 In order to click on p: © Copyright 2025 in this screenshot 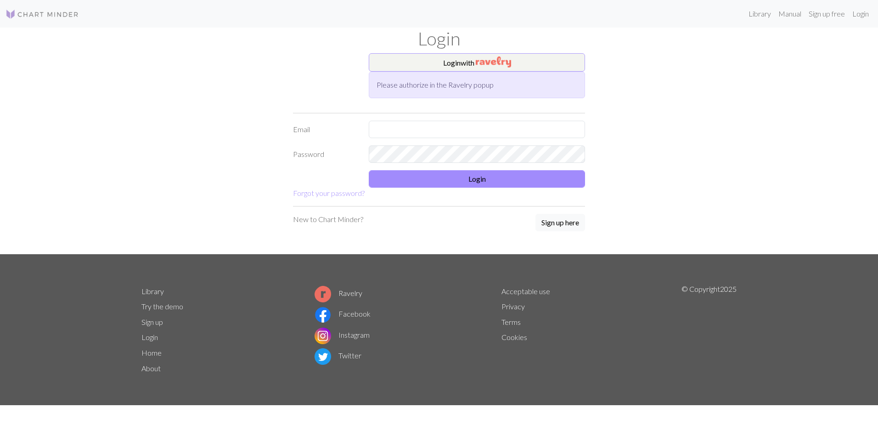, I will do `click(709, 330)`.